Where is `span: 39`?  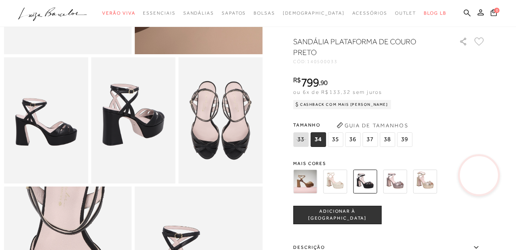
span: 39 is located at coordinates (404, 139).